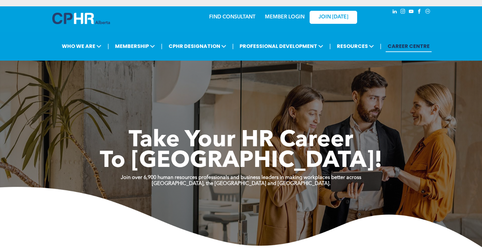 This screenshot has width=482, height=251. Describe the element at coordinates (197, 46) in the screenshot. I see `span: CPHR DESIGNATION` at that location.